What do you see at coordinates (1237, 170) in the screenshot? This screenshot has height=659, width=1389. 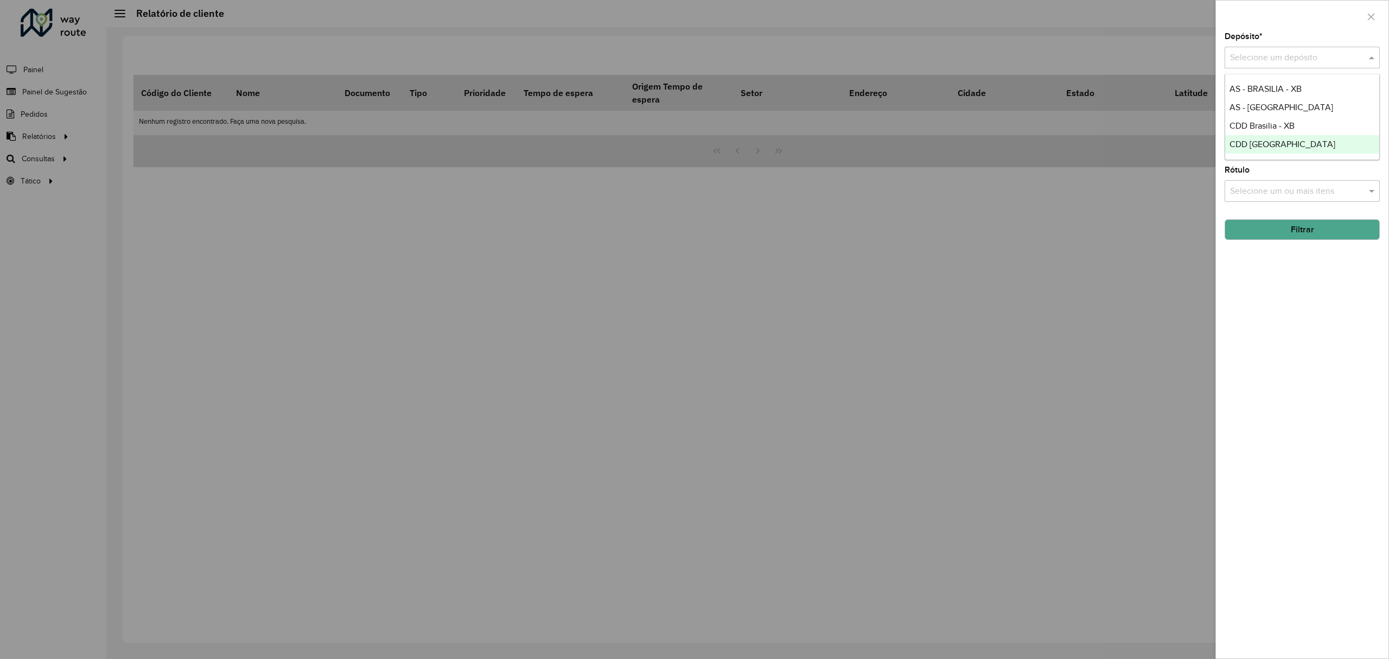 I see `label: Rótulo` at bounding box center [1237, 170].